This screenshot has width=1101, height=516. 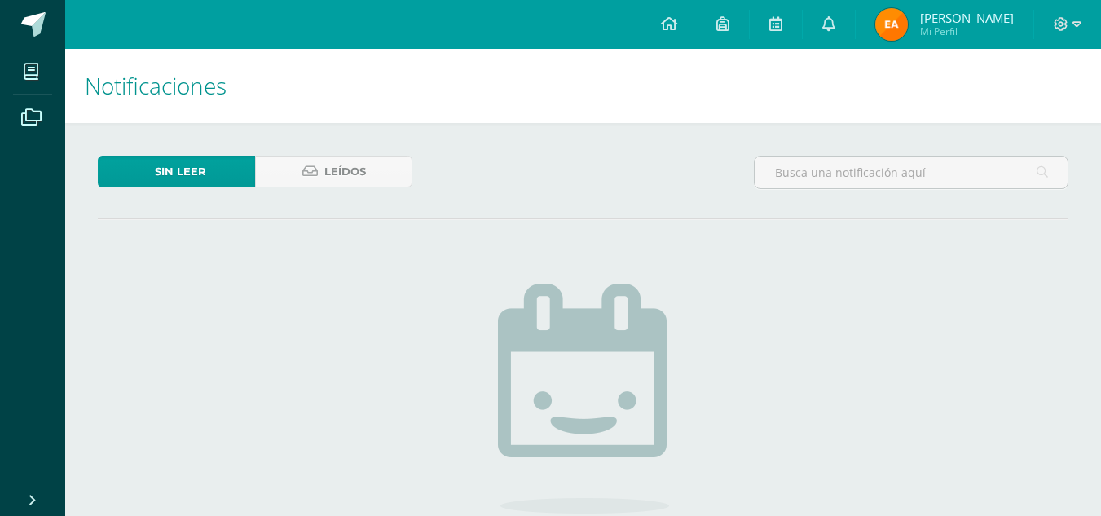 What do you see at coordinates (345, 171) in the screenshot?
I see `span: Leídos` at bounding box center [345, 171].